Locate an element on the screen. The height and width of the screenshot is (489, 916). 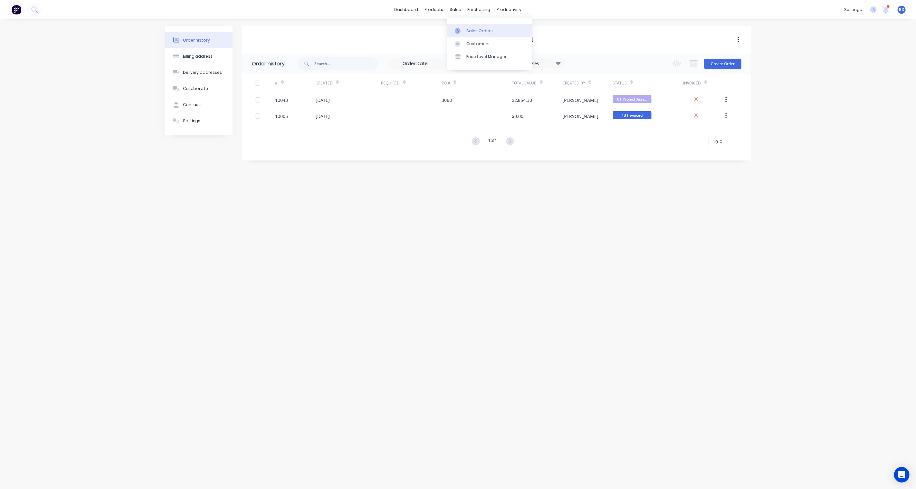
div: settings is located at coordinates (853, 10).